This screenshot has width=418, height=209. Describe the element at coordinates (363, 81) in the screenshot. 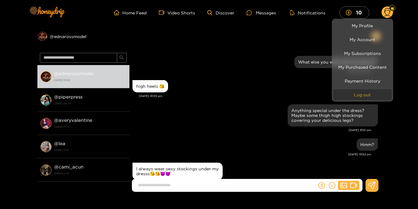

I see `a: Payment History` at that location.